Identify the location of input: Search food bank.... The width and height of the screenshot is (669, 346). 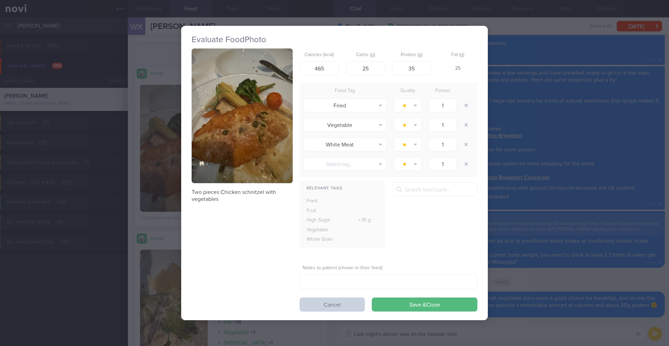
(435, 189).